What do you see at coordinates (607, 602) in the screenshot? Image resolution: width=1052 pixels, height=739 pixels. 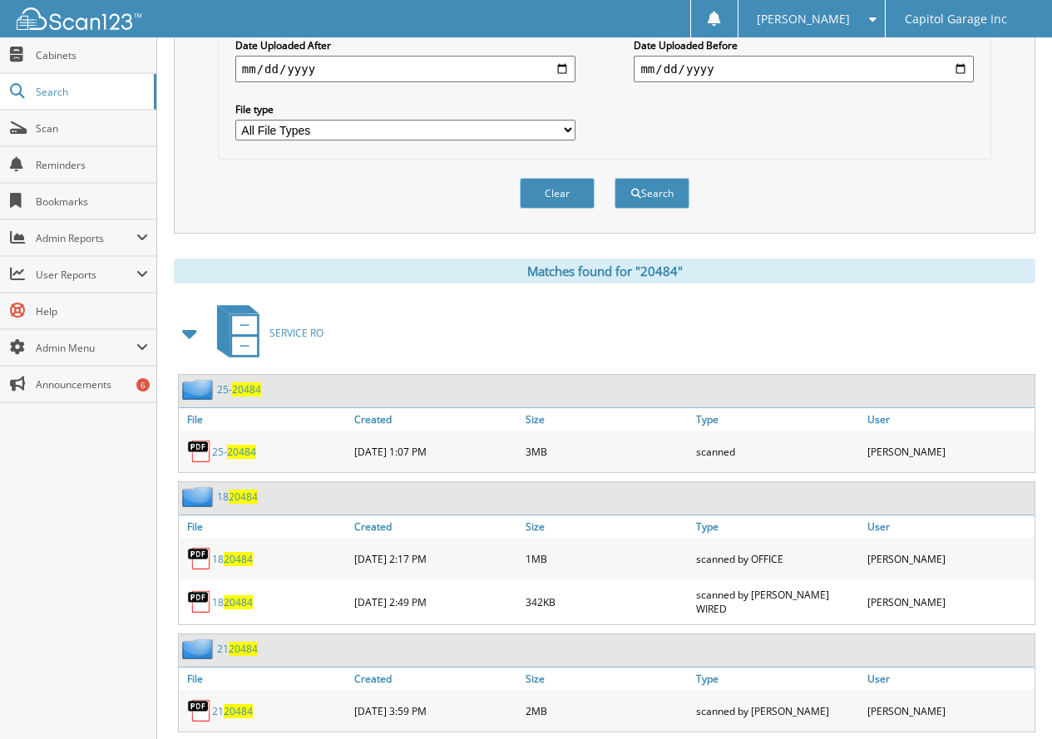 I see `div: 342KB` at bounding box center [607, 602].